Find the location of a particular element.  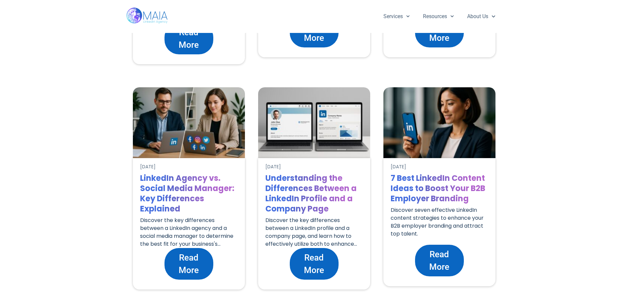

div: Discover seven effective LinkedIn content strategies to enhance your B2B employer branding and at... is located at coordinates (439, 222).